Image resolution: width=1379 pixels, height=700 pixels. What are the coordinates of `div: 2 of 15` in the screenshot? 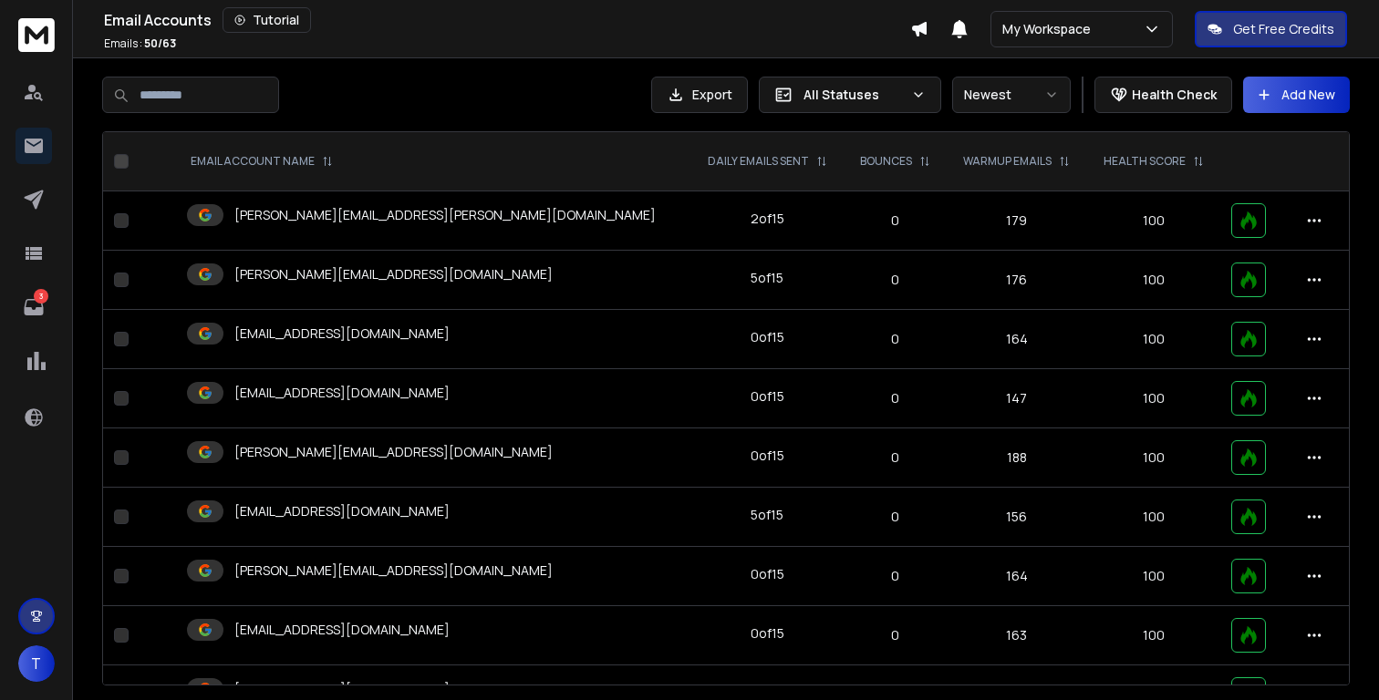 It's located at (767, 219).